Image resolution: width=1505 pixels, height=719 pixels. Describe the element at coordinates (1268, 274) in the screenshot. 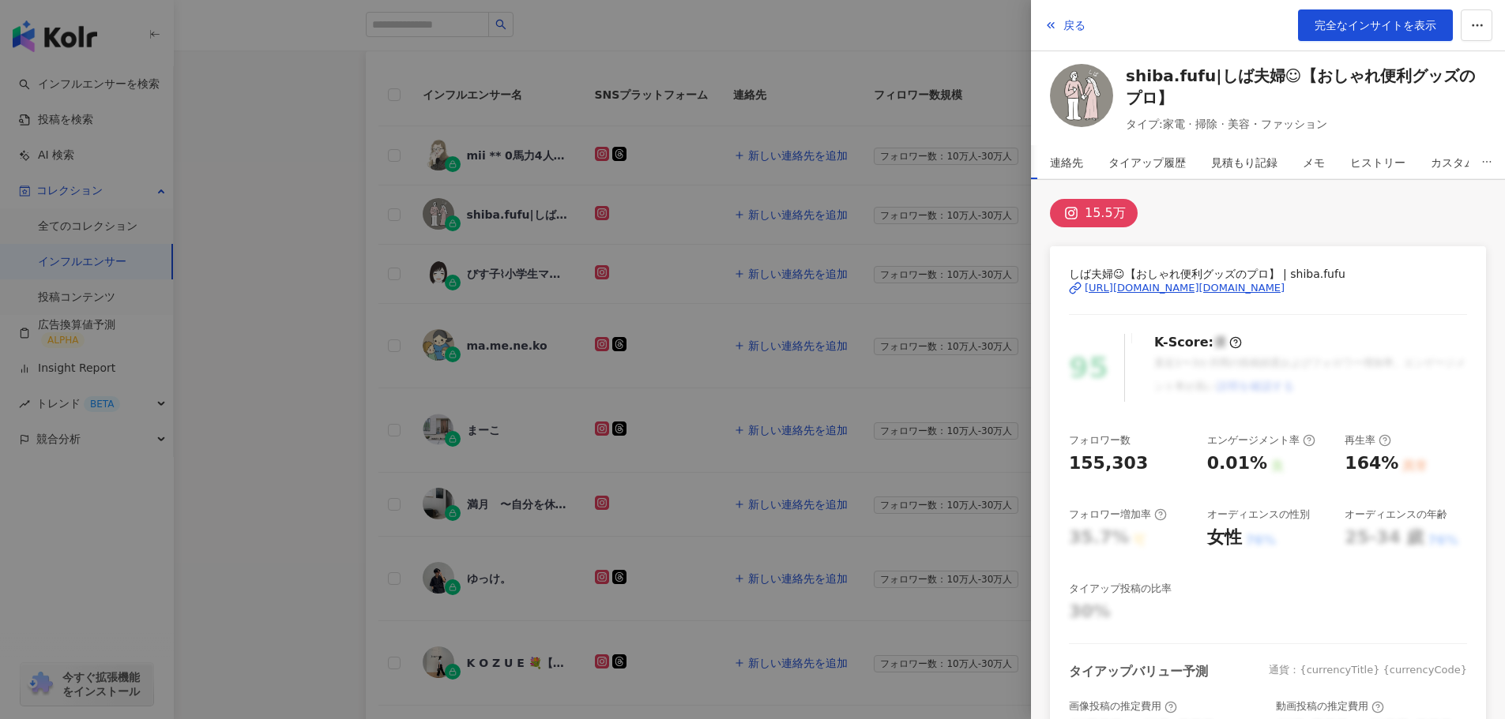

I see `span: しば夫婦☺︎【おしゃれ便利グッズのプロ】 | shiba.fufu` at that location.